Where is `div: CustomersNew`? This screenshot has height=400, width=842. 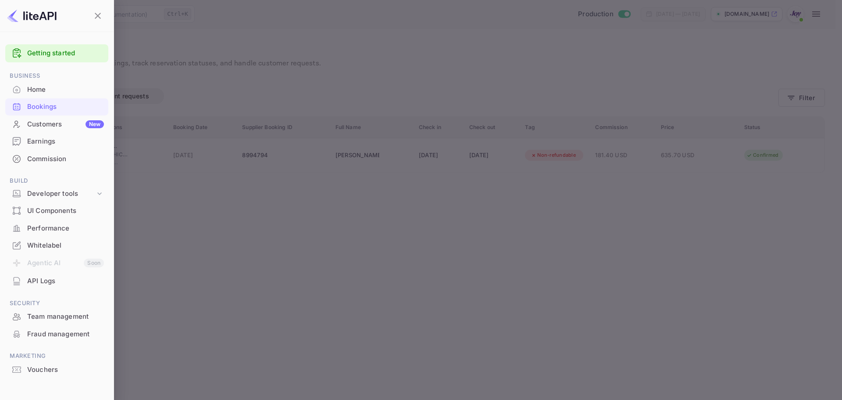 div: CustomersNew is located at coordinates (57, 124).